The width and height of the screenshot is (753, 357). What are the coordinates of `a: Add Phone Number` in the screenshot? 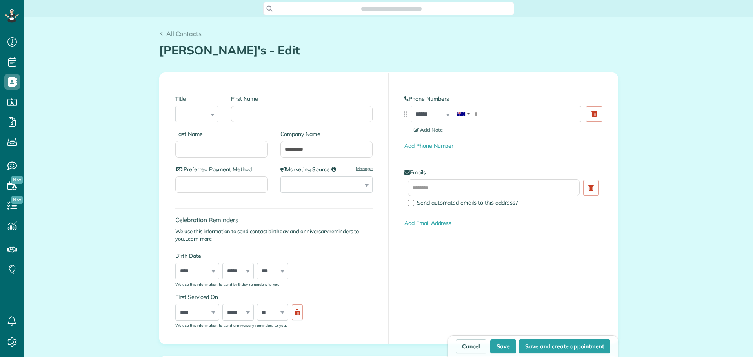 It's located at (429, 146).